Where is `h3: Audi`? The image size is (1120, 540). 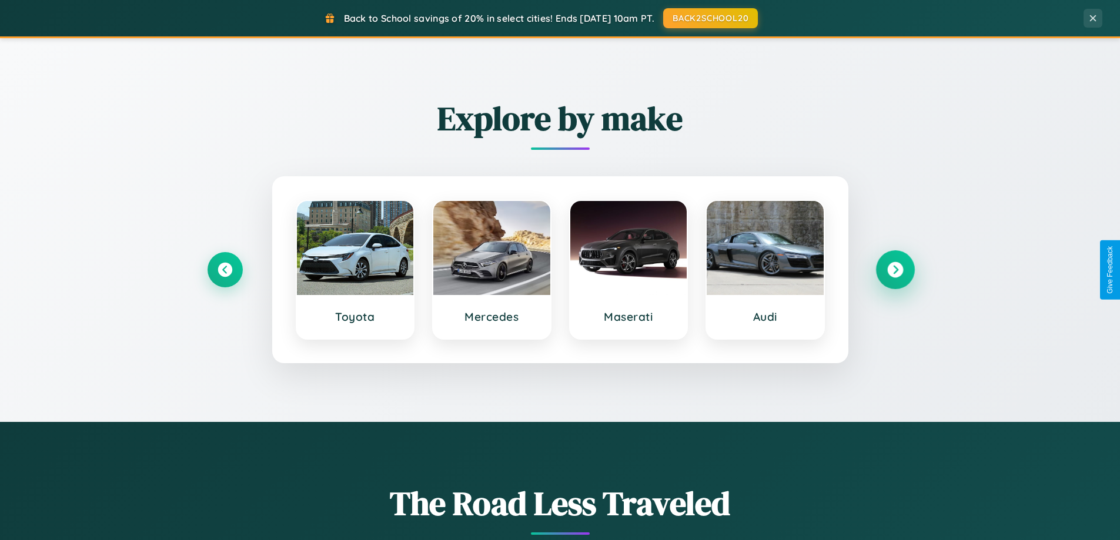
h3: Audi is located at coordinates (765, 317).